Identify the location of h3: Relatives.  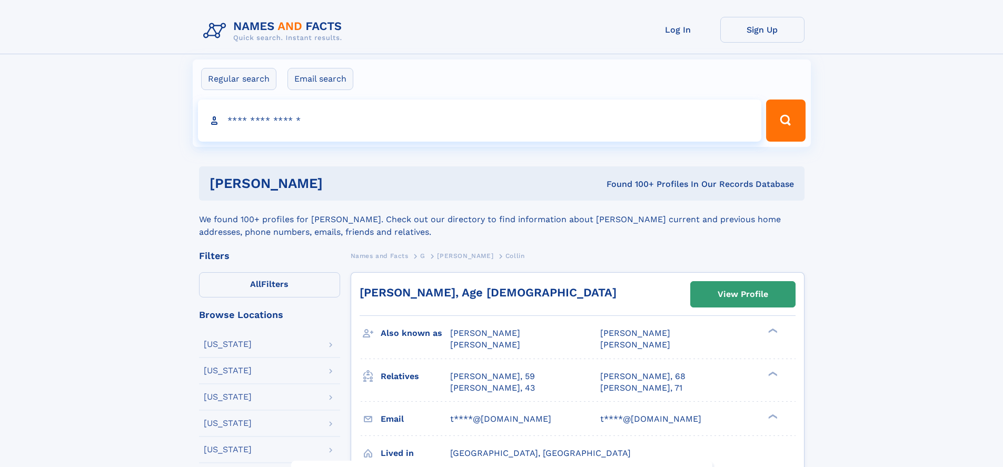
(415, 376).